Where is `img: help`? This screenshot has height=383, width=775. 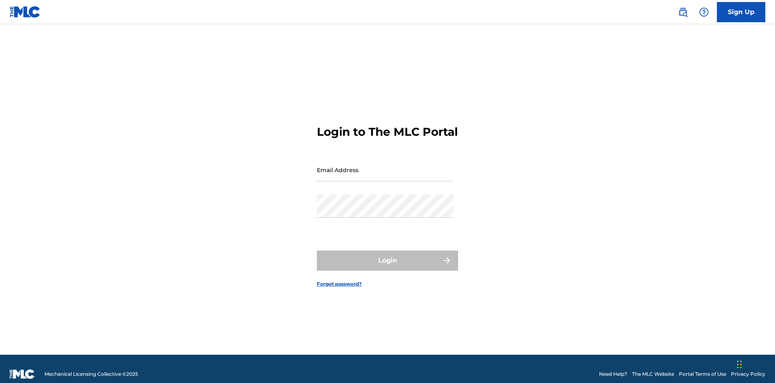 img: help is located at coordinates (704, 12).